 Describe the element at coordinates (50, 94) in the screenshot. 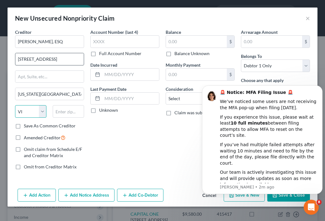

I see `input: Enter city...` at that location.